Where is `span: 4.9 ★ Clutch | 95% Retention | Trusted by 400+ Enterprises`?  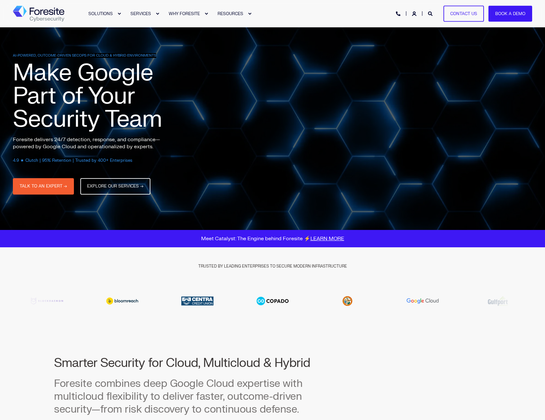
span: 4.9 ★ Clutch | 95% Retention | Trusted by 400+ Enterprises is located at coordinates (73, 160).